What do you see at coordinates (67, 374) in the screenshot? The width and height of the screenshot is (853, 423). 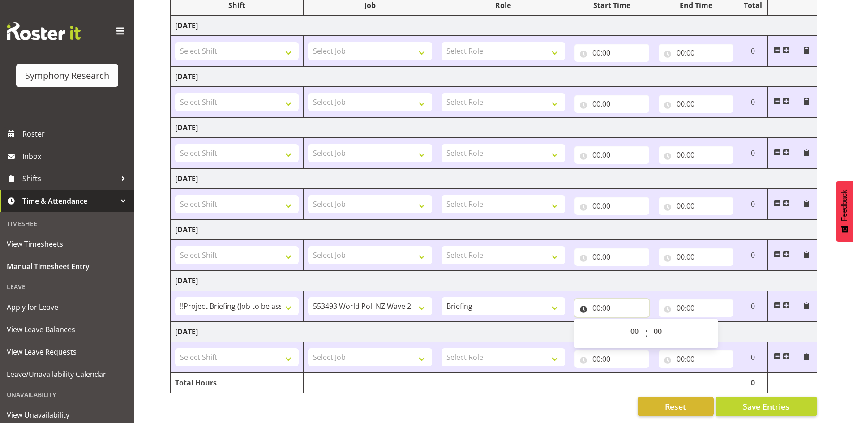 I see `a: Leave/Unavailability Calendar` at bounding box center [67, 374].